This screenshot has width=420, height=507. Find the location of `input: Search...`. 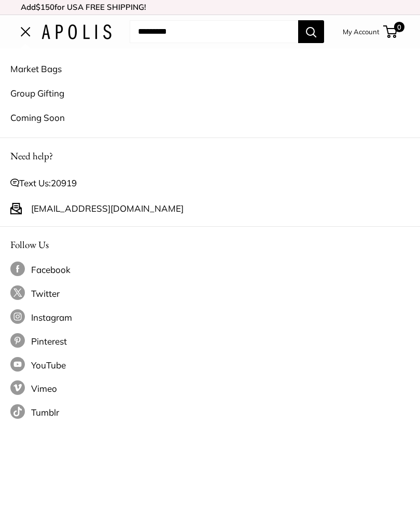

input: Search... is located at coordinates (214, 32).